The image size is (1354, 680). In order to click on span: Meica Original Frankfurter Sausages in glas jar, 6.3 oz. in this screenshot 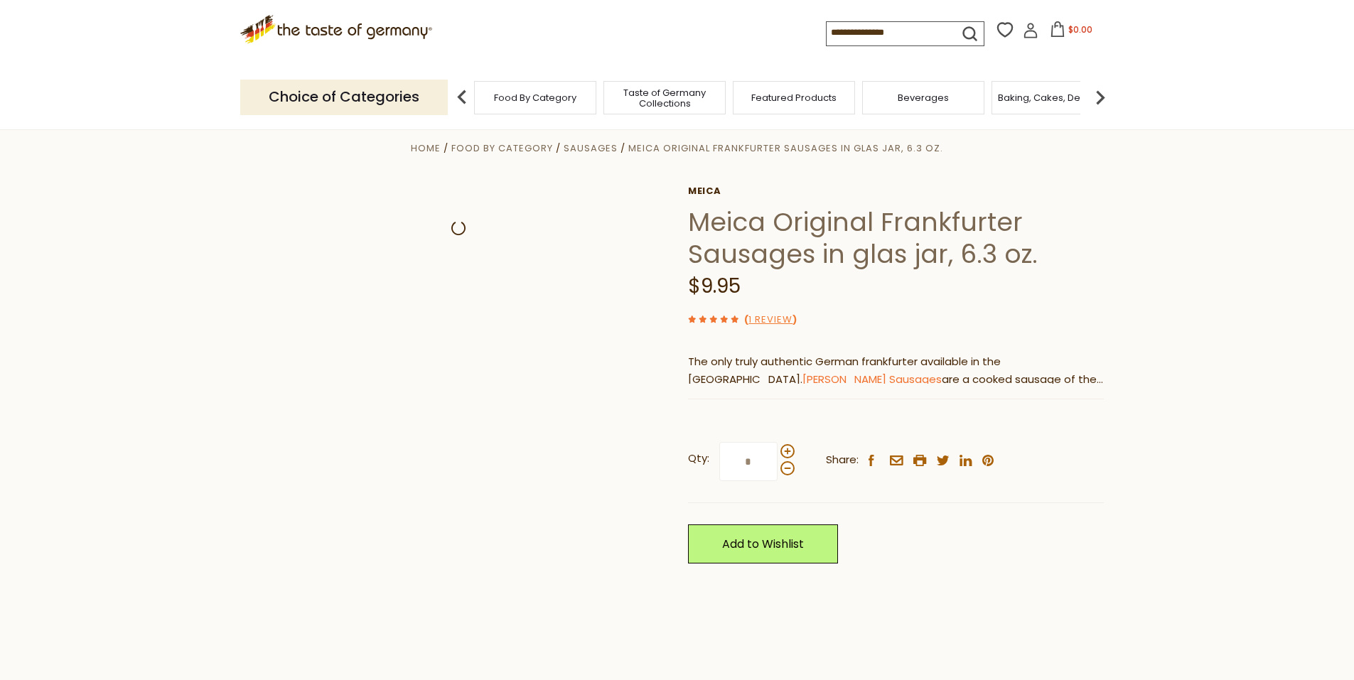, I will do `click(785, 148)`.